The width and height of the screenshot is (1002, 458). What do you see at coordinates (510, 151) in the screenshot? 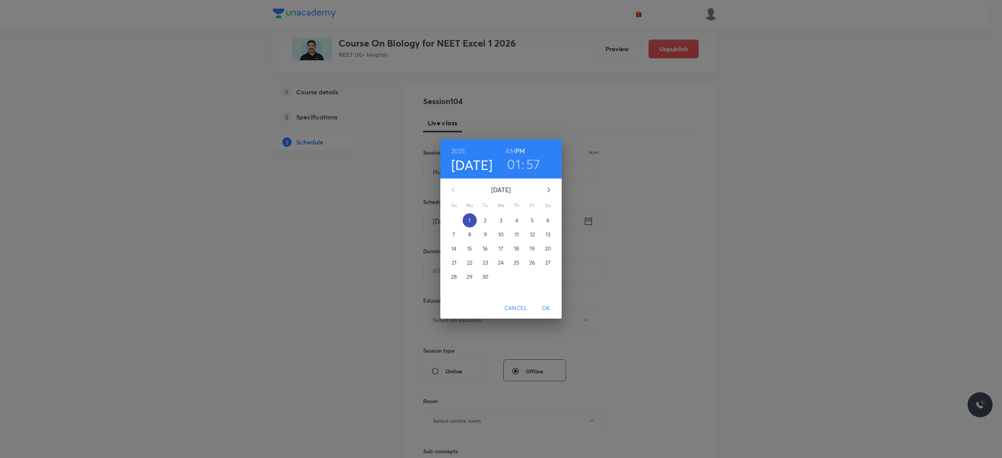
I see `button: AM` at bounding box center [510, 151].